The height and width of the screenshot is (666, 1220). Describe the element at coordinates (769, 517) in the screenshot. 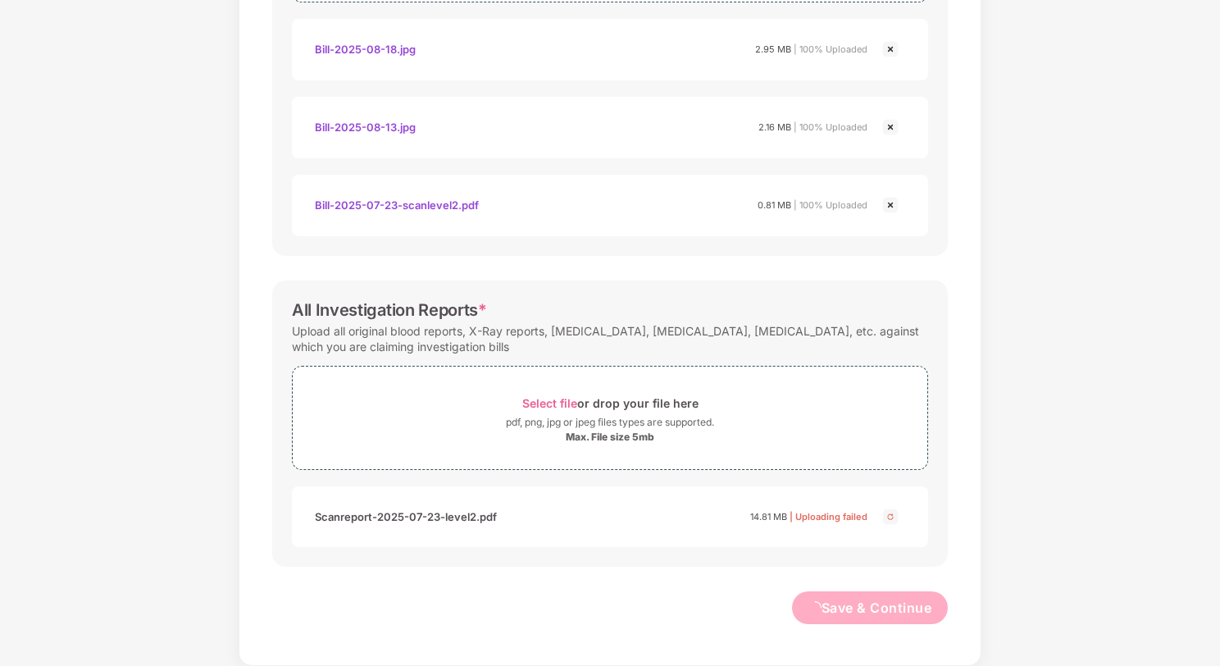

I see `span: 14.81 MB` at that location.